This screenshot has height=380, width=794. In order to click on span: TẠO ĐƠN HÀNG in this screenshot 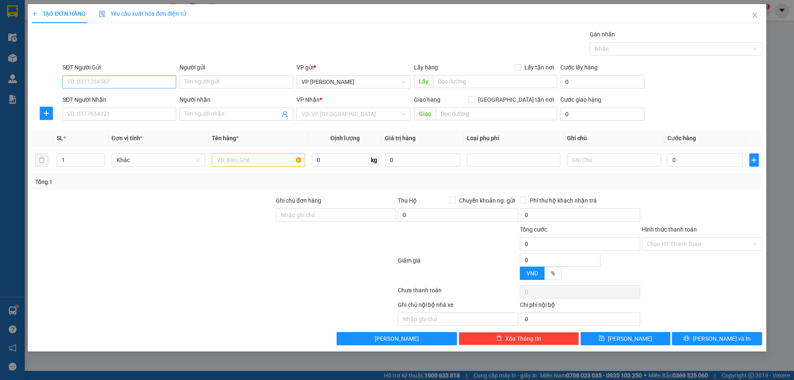, I will do `click(59, 14)`.